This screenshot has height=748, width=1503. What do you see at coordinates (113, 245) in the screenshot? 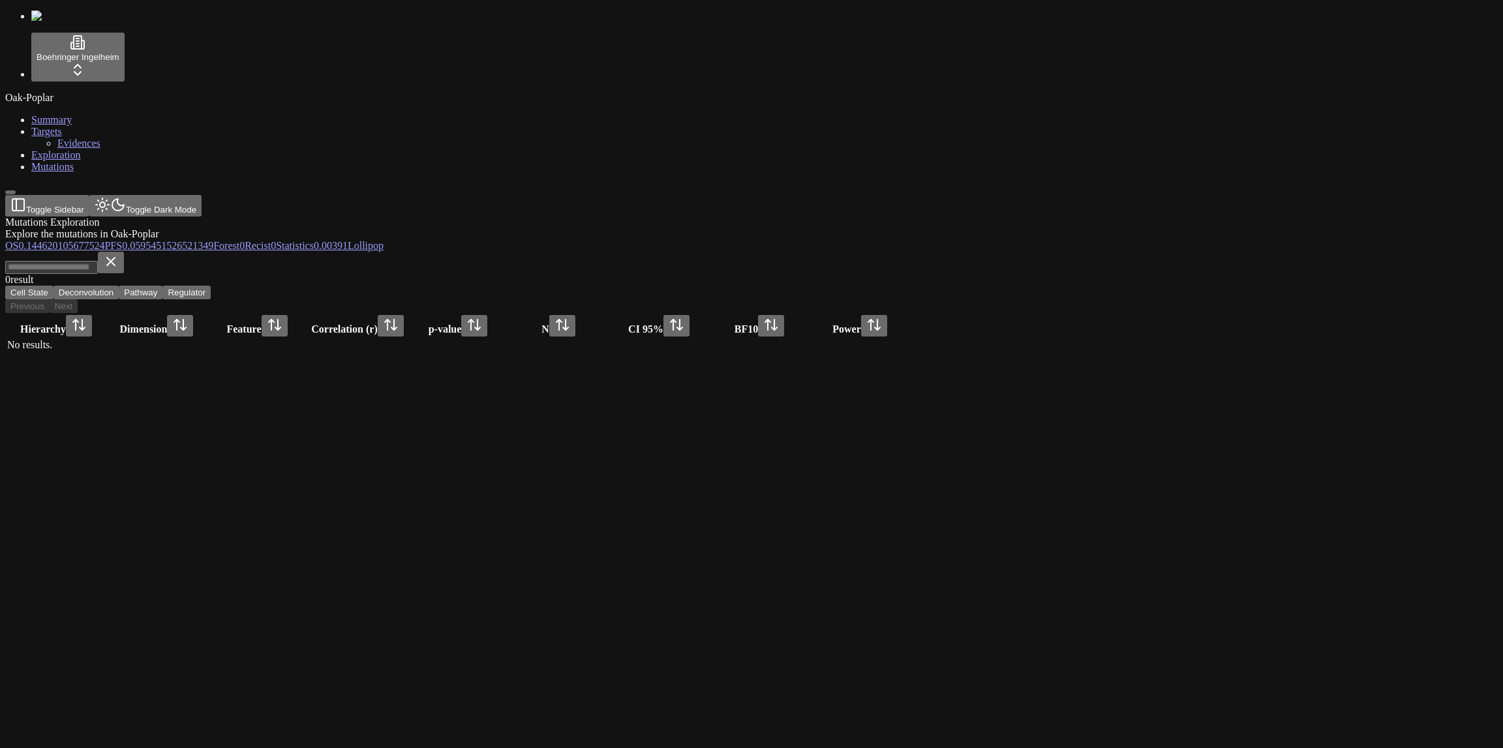
I see `span: PFS` at bounding box center [113, 245].